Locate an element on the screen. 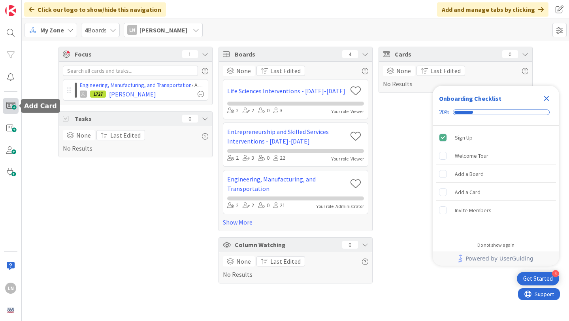 This screenshot has width=569, height=321. div: Do not show again is located at coordinates (496, 245).